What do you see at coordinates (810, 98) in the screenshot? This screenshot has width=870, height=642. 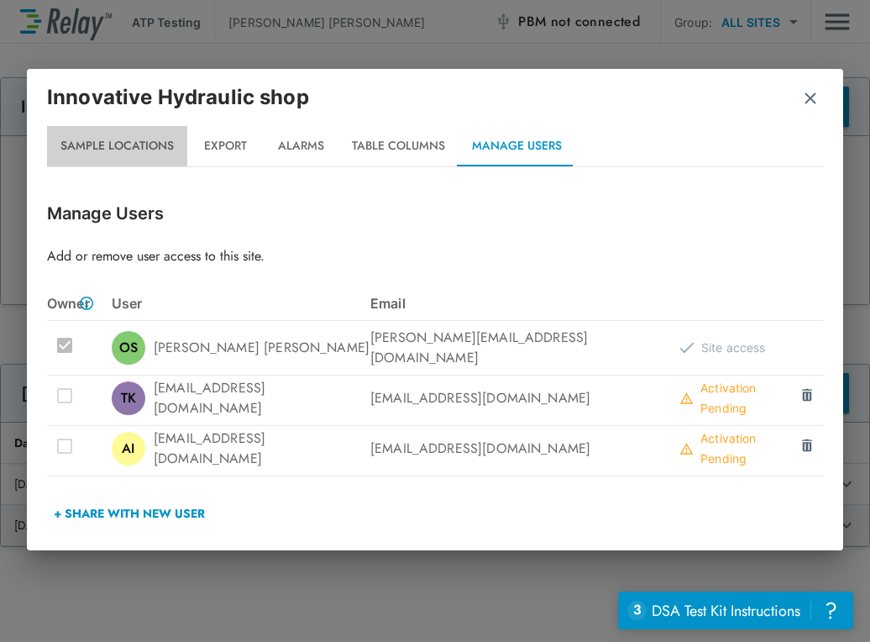 I see `img: Remove` at bounding box center [810, 98].